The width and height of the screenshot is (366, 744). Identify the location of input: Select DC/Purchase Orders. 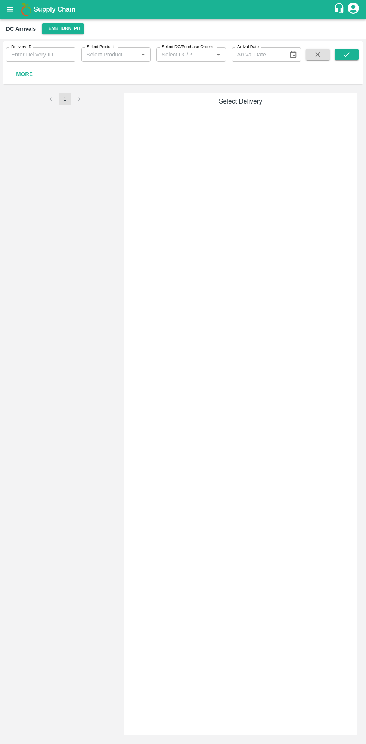
(180, 55).